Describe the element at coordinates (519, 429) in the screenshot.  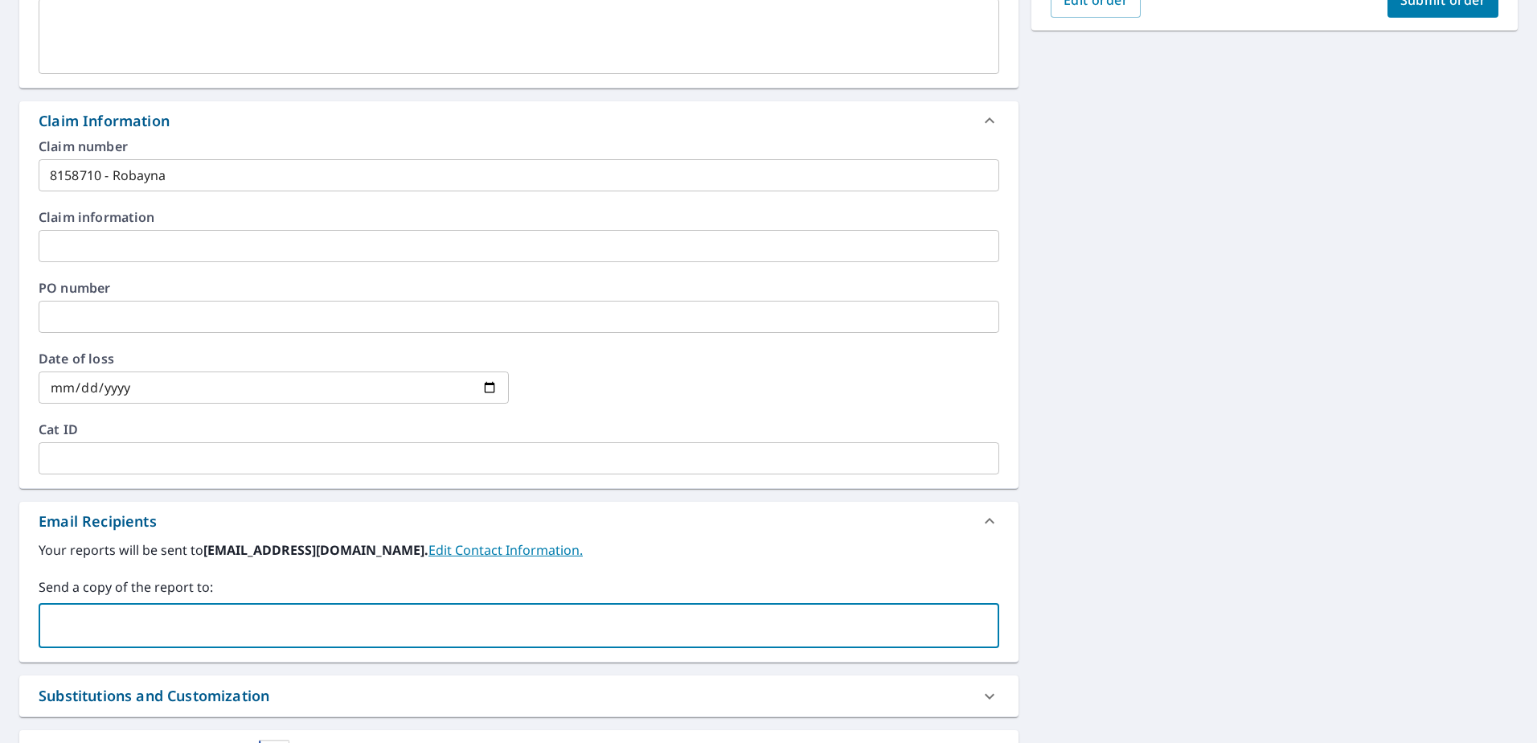
I see `label: Cat ID` at that location.